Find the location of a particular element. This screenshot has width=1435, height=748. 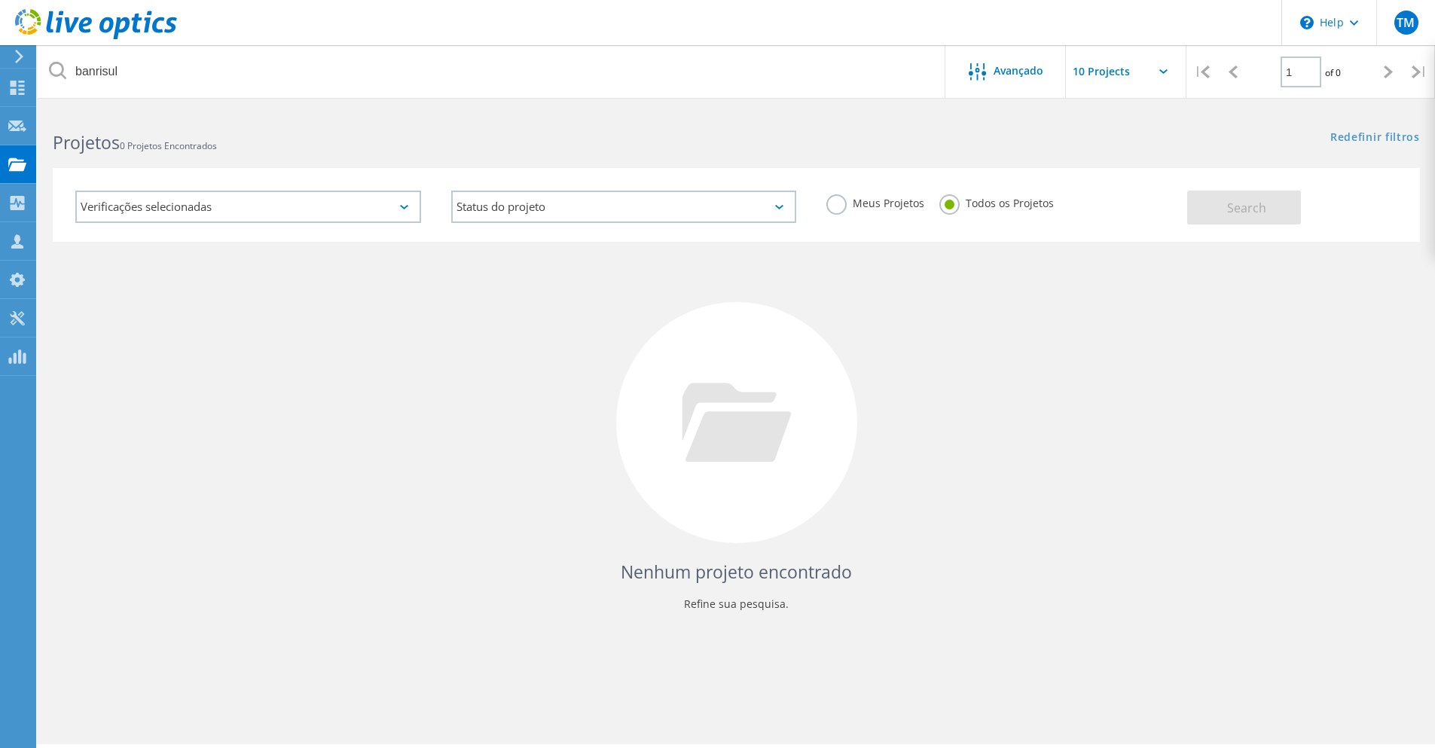

div: Verificações selecionadas is located at coordinates (248, 206).